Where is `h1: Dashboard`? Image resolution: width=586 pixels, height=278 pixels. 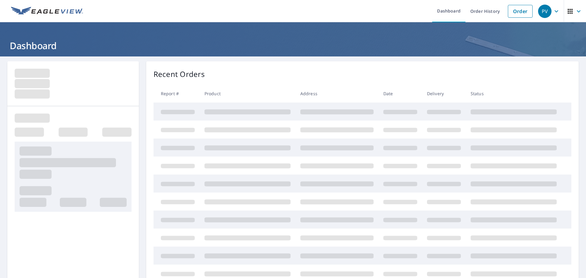
h1: Dashboard is located at coordinates (293, 45).